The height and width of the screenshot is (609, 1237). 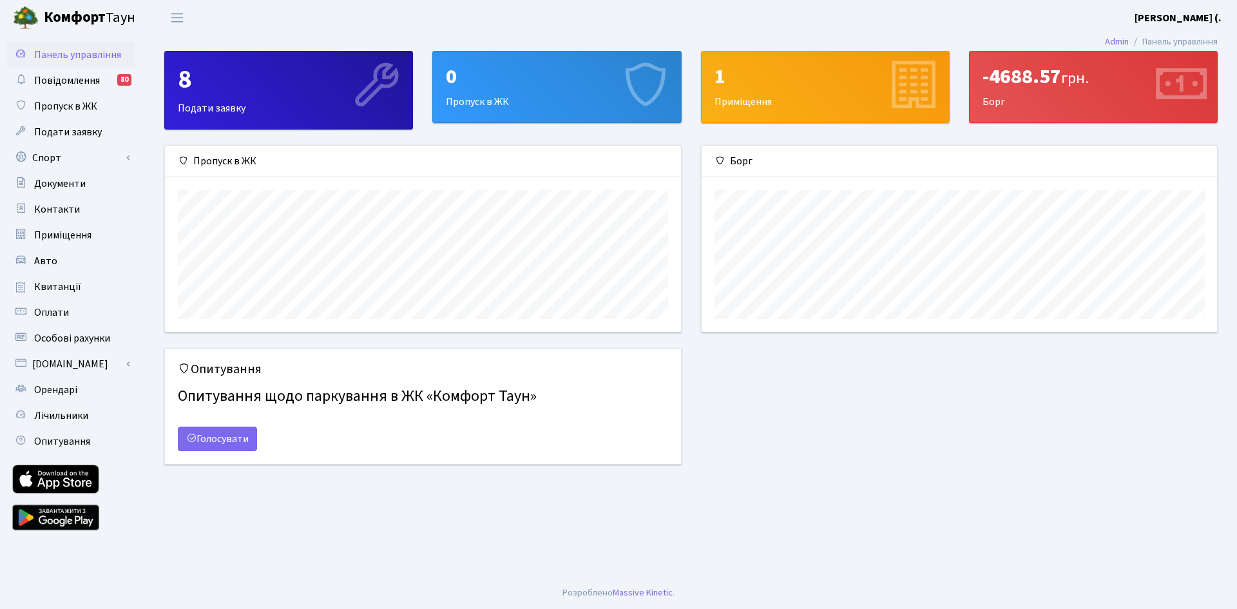 What do you see at coordinates (217, 439) in the screenshot?
I see `a: Голосувати` at bounding box center [217, 439].